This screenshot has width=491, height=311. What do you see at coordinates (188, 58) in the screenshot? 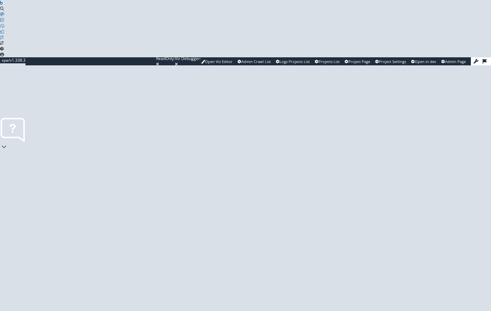
I see `div: Viz Debugger:` at bounding box center [188, 58].